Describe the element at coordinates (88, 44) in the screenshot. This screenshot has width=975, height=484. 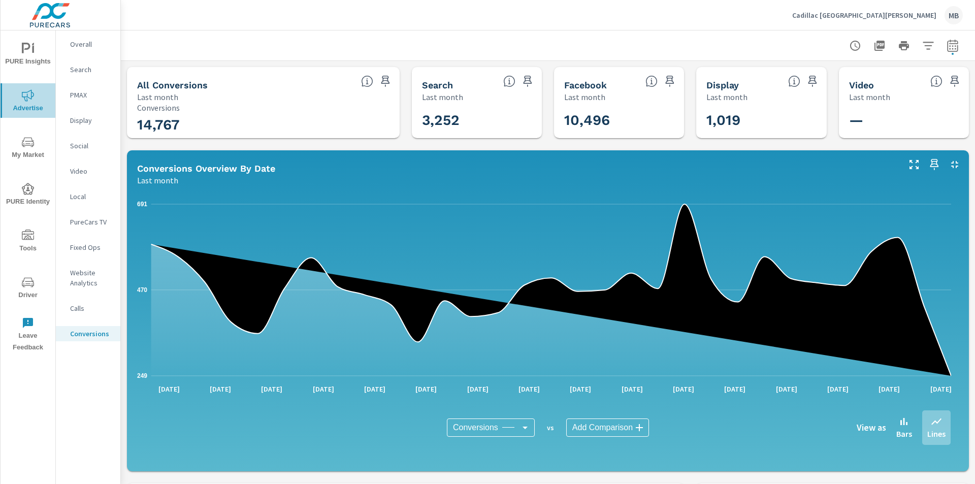
I see `div: Overall` at that location.